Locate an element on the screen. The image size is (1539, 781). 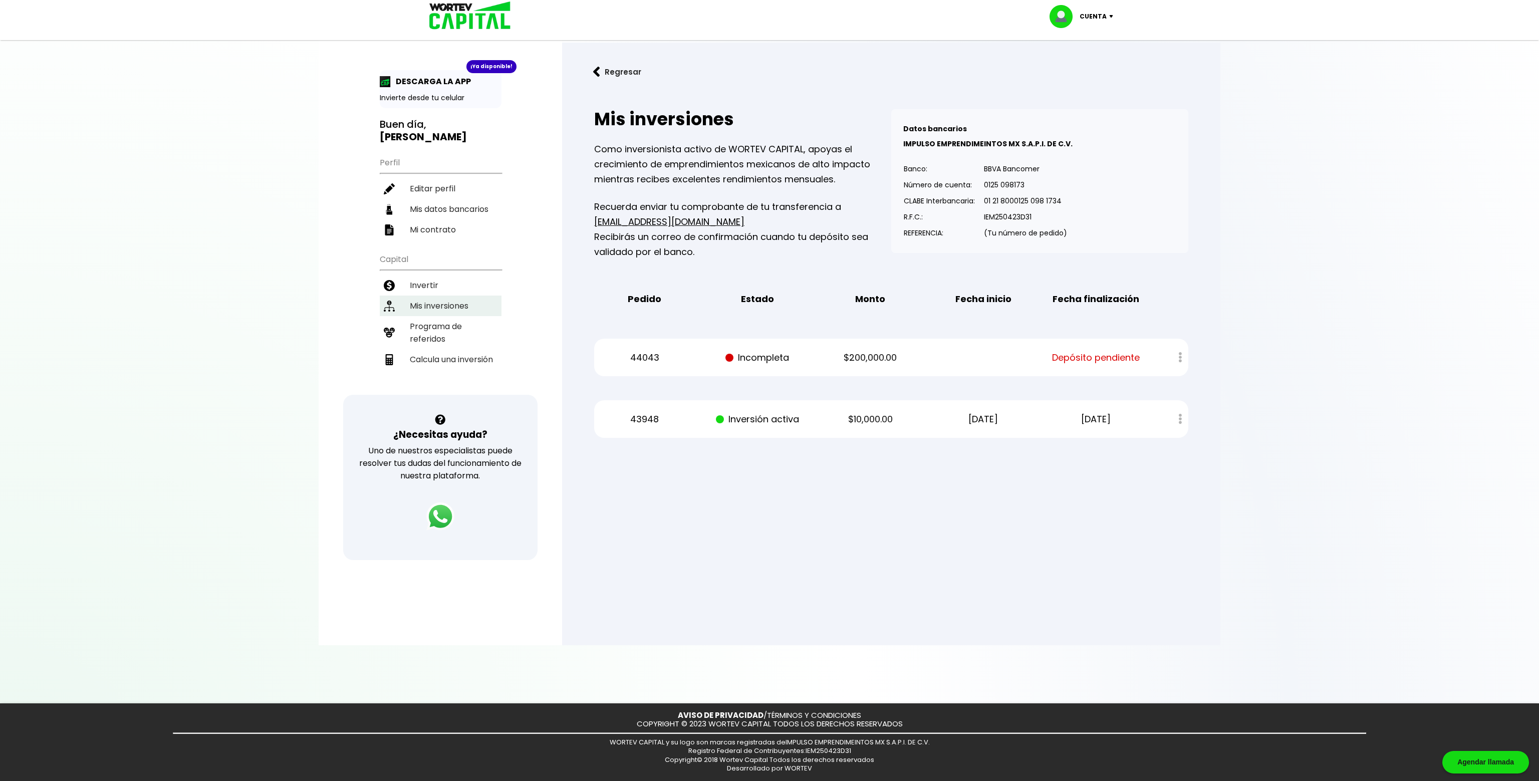
li: Programa de referidos is located at coordinates (440, 333).